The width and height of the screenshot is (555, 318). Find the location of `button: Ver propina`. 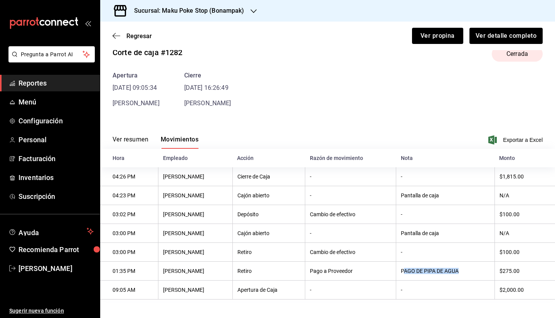

button: Ver propina is located at coordinates (437, 36).